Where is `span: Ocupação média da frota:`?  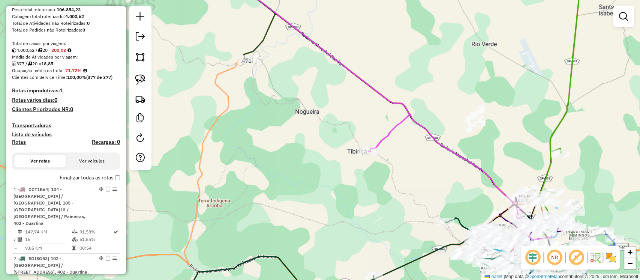
span: Ocupação média da frota: is located at coordinates (38, 70).